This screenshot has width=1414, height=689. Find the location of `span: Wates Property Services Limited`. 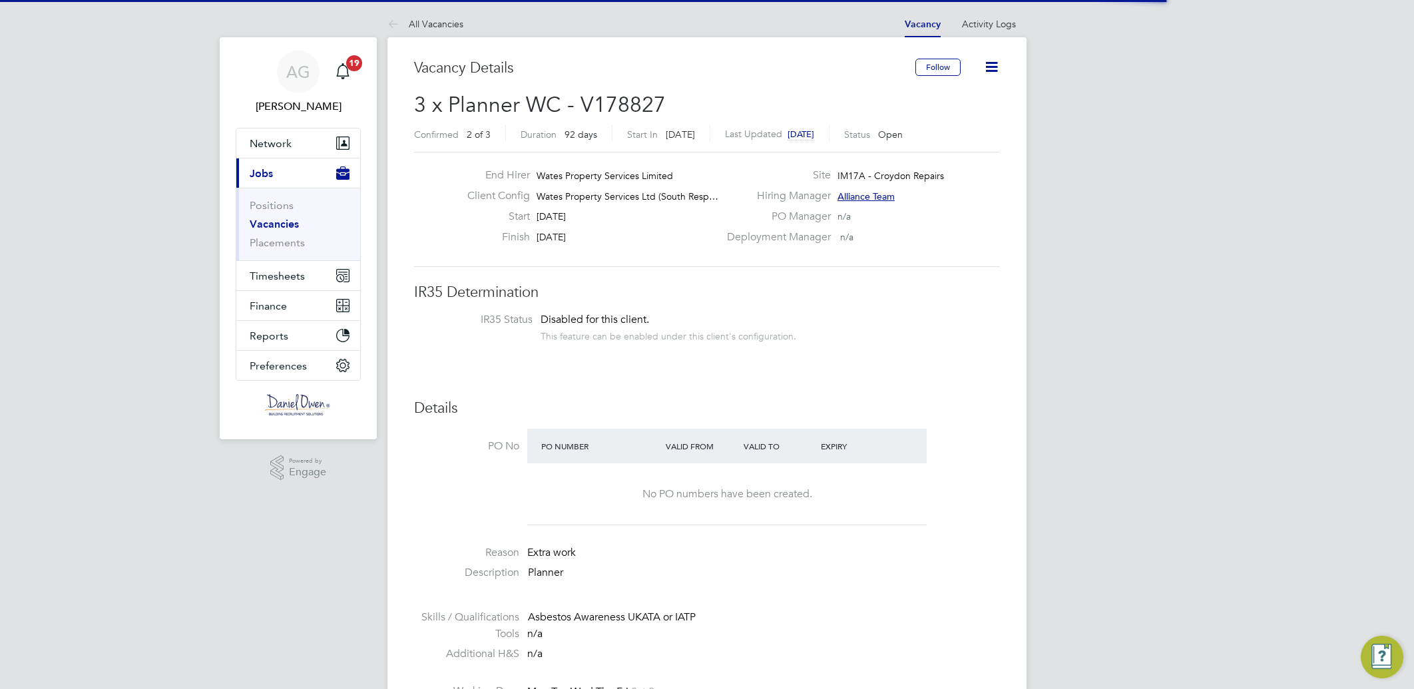

span: Wates Property Services Limited is located at coordinates (605, 176).